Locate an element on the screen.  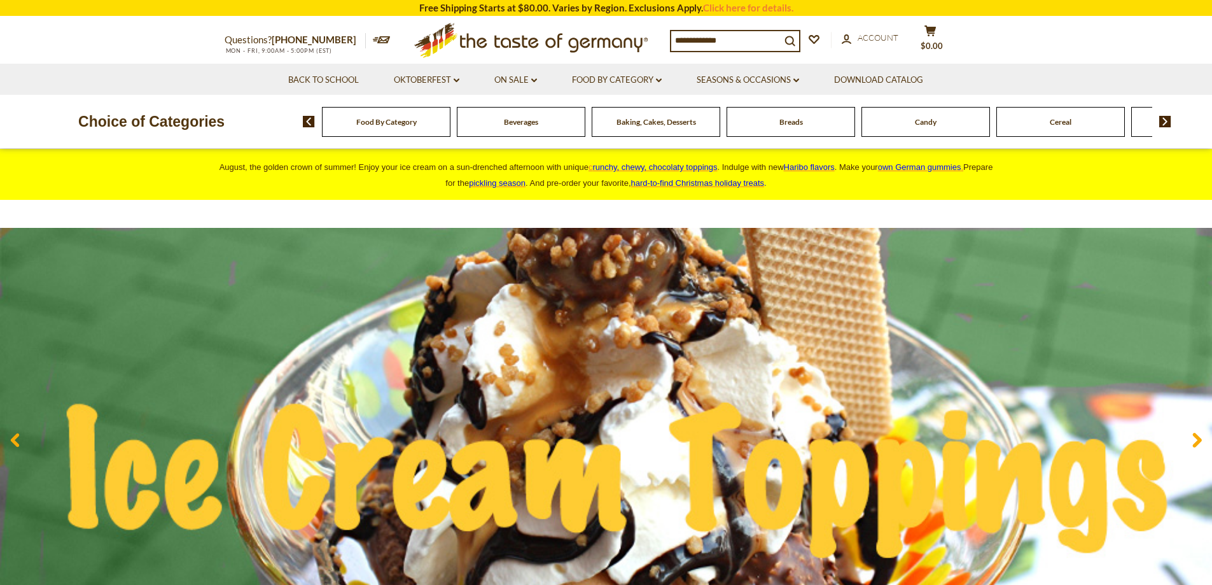
a: own German gummies. is located at coordinates (921, 167).